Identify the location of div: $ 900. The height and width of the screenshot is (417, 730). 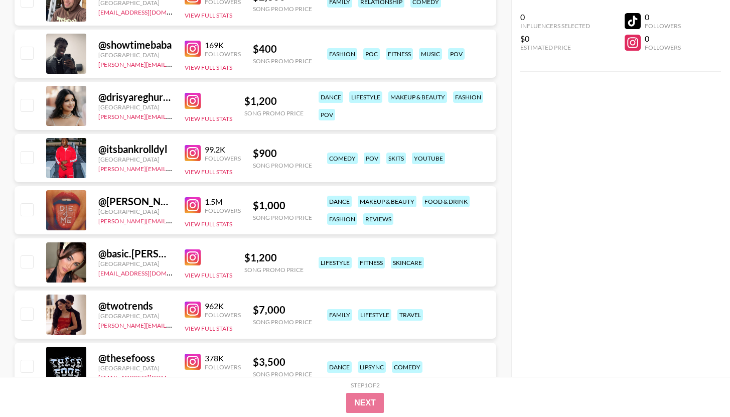
(282, 153).